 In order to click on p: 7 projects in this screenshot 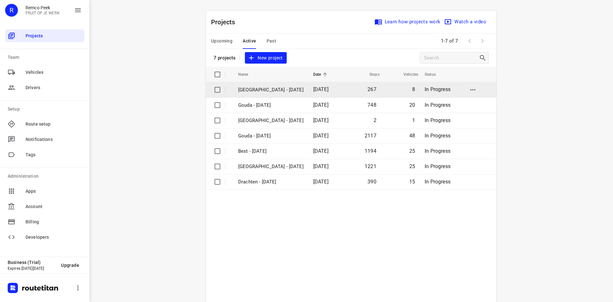, I will do `click(224, 58)`.